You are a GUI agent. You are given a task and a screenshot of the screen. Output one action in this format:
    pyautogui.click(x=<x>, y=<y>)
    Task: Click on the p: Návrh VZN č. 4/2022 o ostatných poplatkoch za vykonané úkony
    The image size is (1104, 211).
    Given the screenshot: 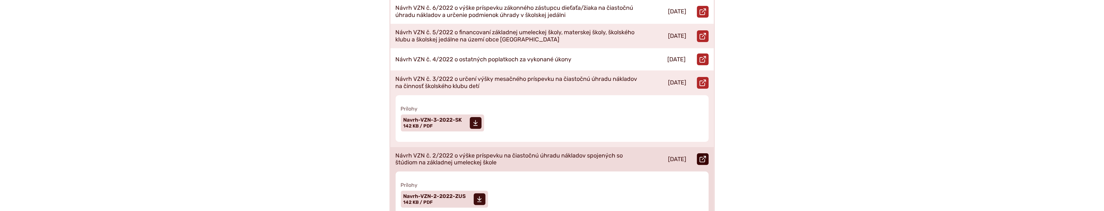 What is the action you would take?
    pyautogui.click(x=484, y=60)
    